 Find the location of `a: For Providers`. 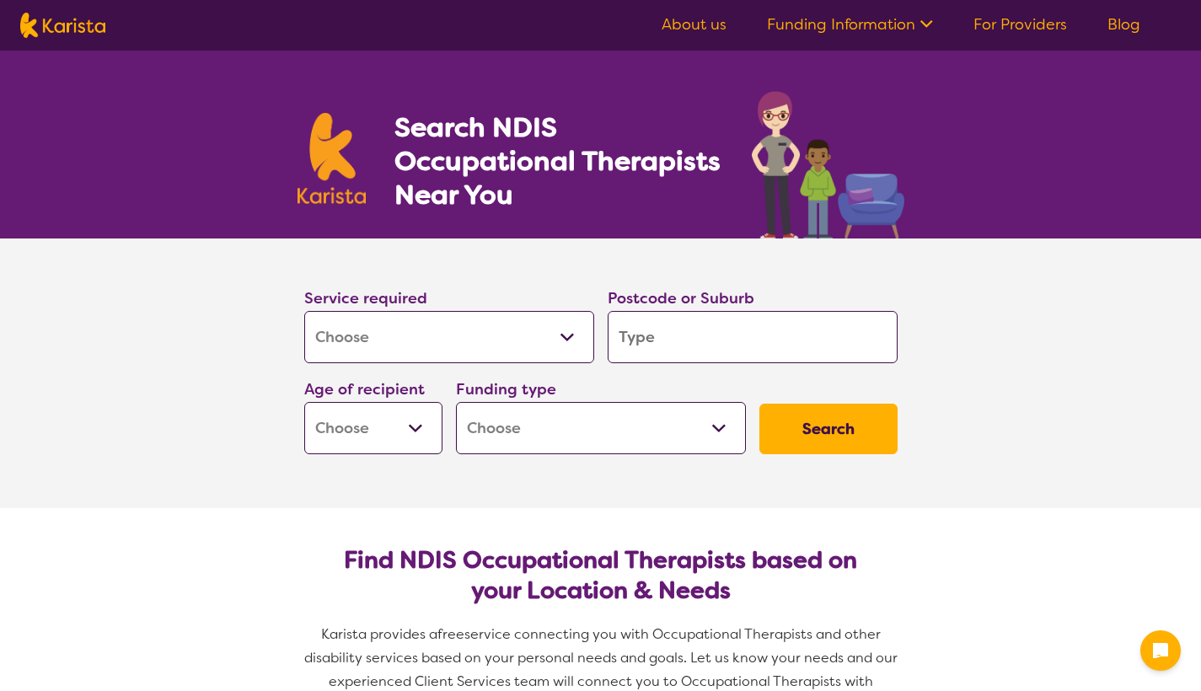

a: For Providers is located at coordinates (1020, 24).